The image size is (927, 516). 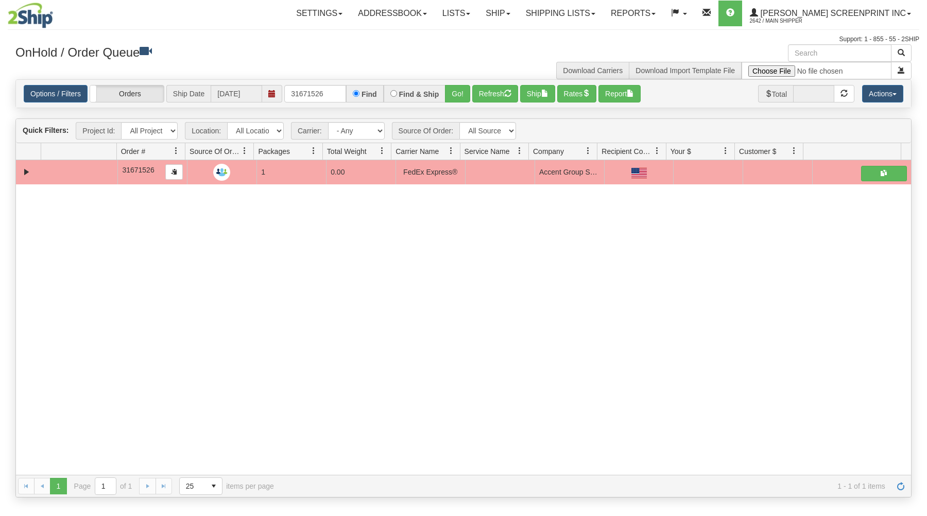 I want to click on div: grid toolbar, so click(x=464, y=131).